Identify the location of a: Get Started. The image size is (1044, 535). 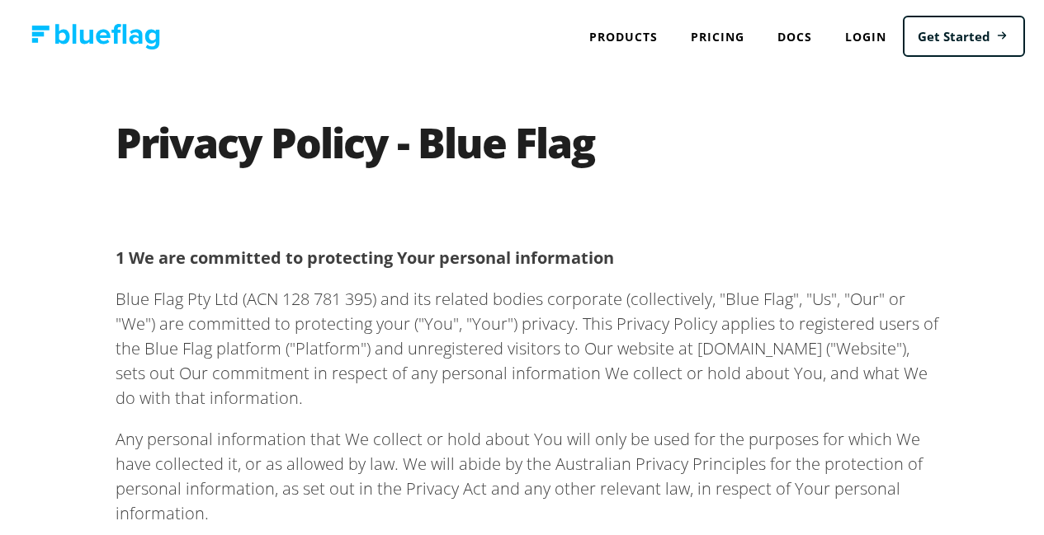
(964, 33).